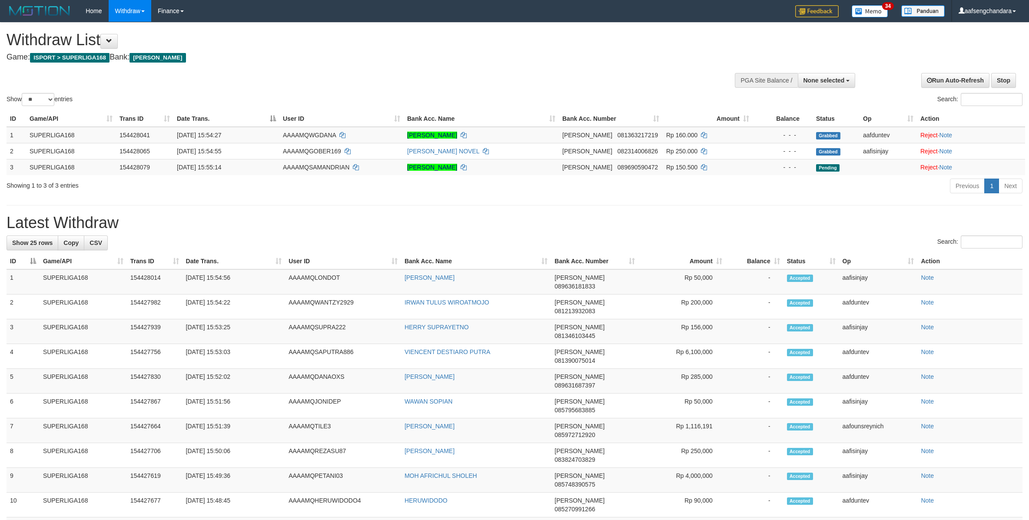 Image resolution: width=1029 pixels, height=520 pixels. What do you see at coordinates (32, 243) in the screenshot?
I see `a: Show 25 rows` at bounding box center [32, 243].